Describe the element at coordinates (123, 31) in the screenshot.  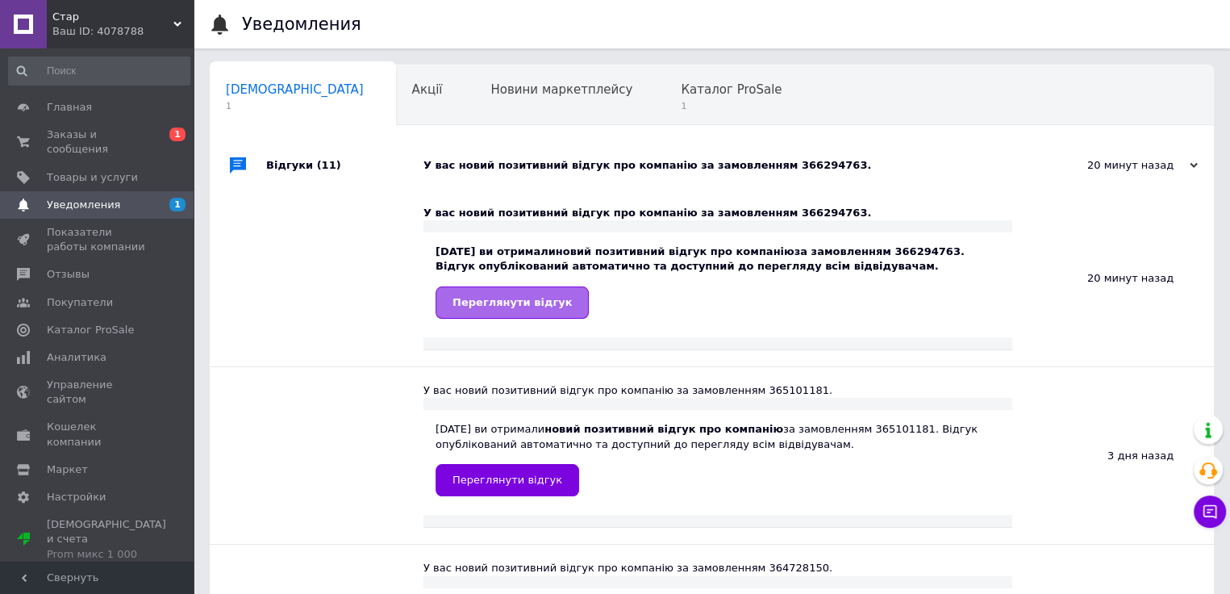
I see `div: Ваш ID: 4078788` at that location.